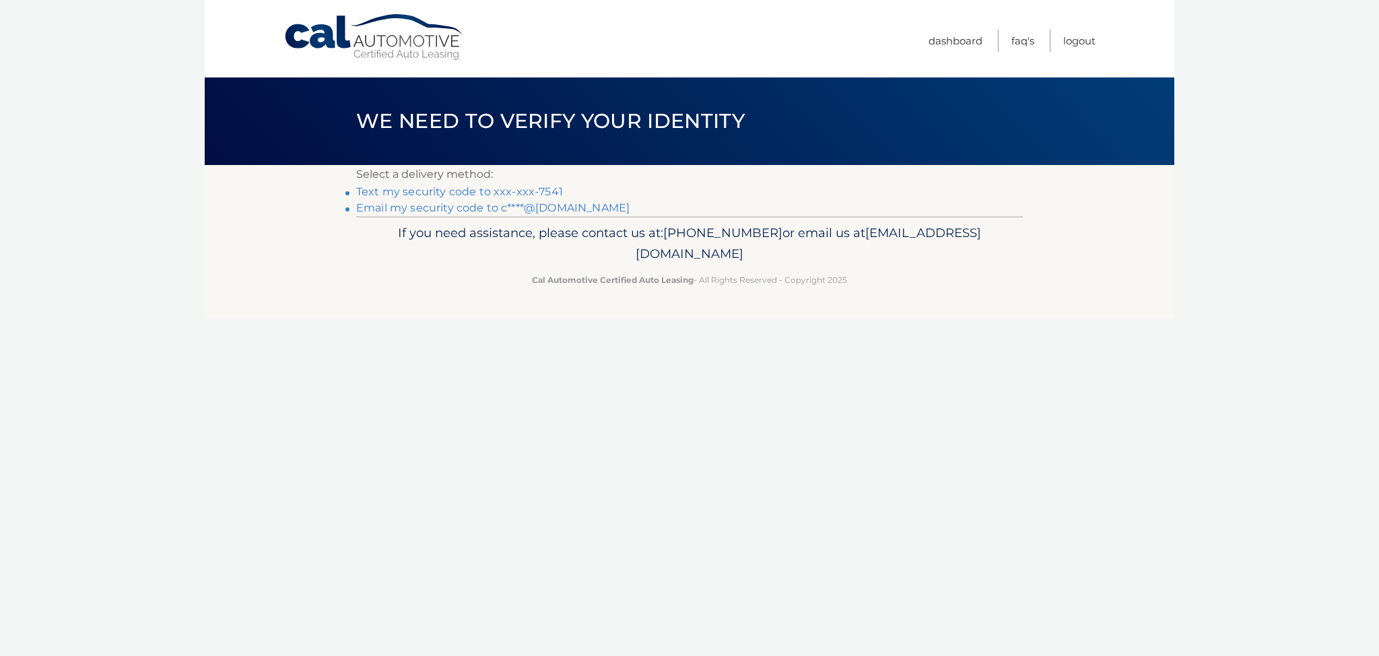  I want to click on p: Select a delivery method:, so click(690, 174).